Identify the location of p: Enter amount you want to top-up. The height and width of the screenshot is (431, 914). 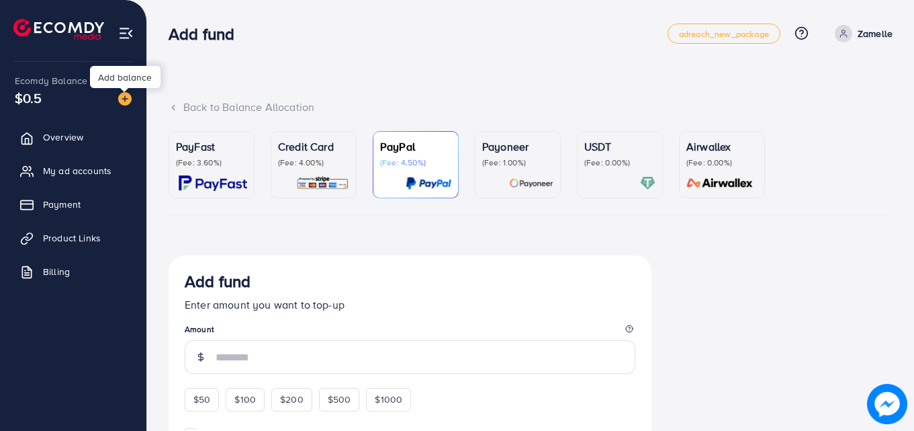
(410, 304).